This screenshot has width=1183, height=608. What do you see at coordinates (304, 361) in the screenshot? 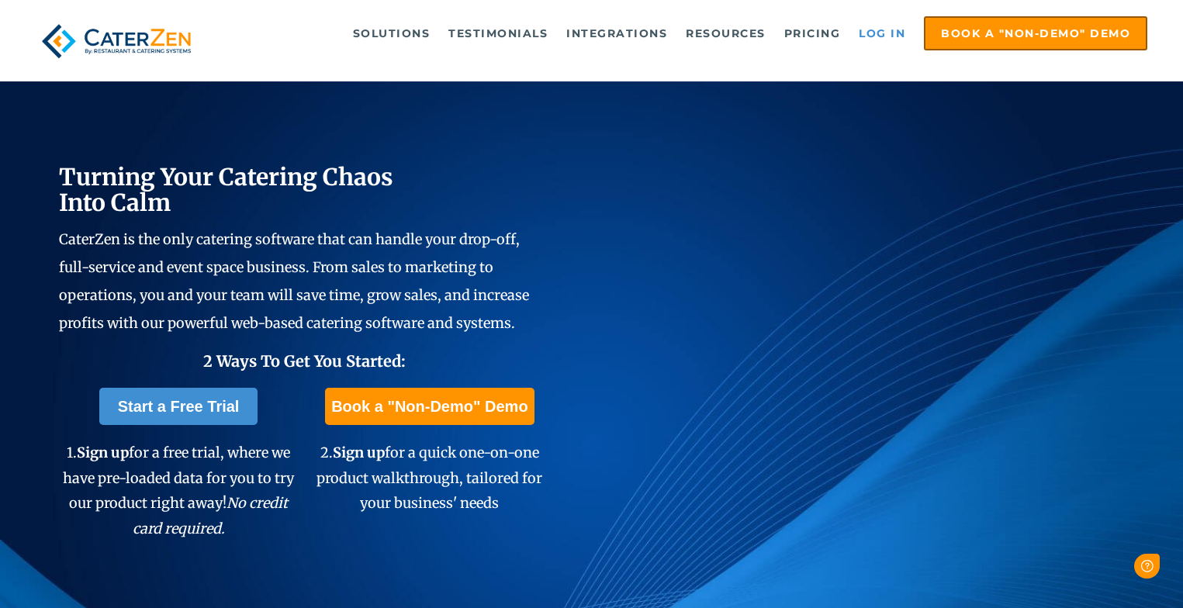
I see `span: 2 Ways To Get You Started:` at bounding box center [304, 361].